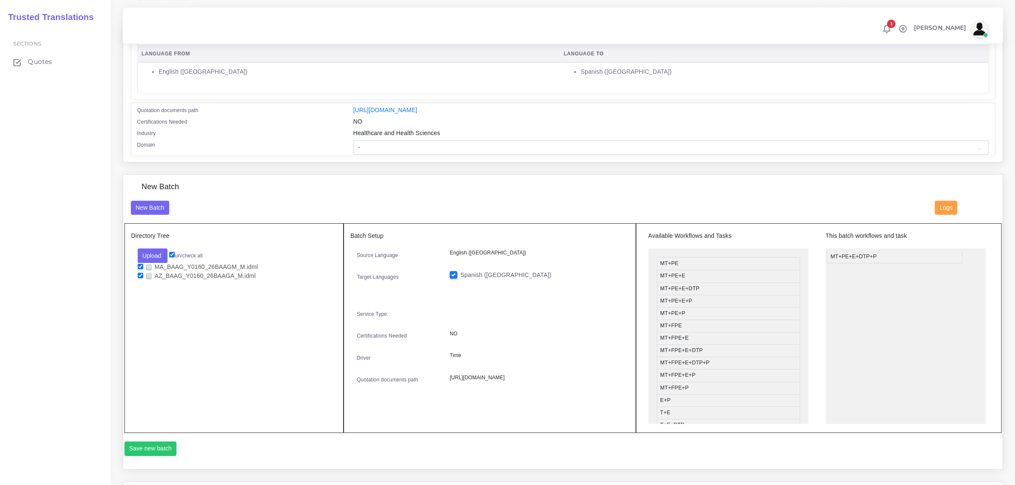 The width and height of the screenshot is (1015, 485). I want to click on button: Save new batch, so click(151, 449).